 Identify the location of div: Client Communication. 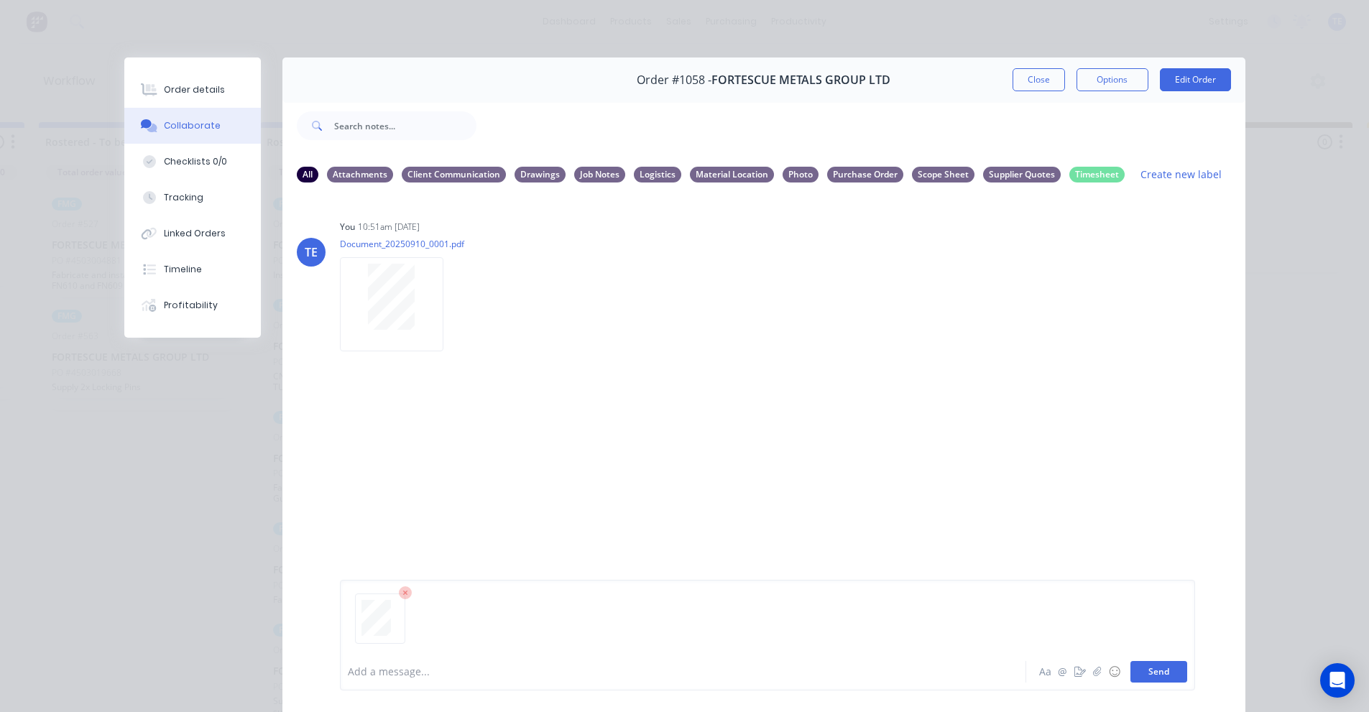
(453, 175).